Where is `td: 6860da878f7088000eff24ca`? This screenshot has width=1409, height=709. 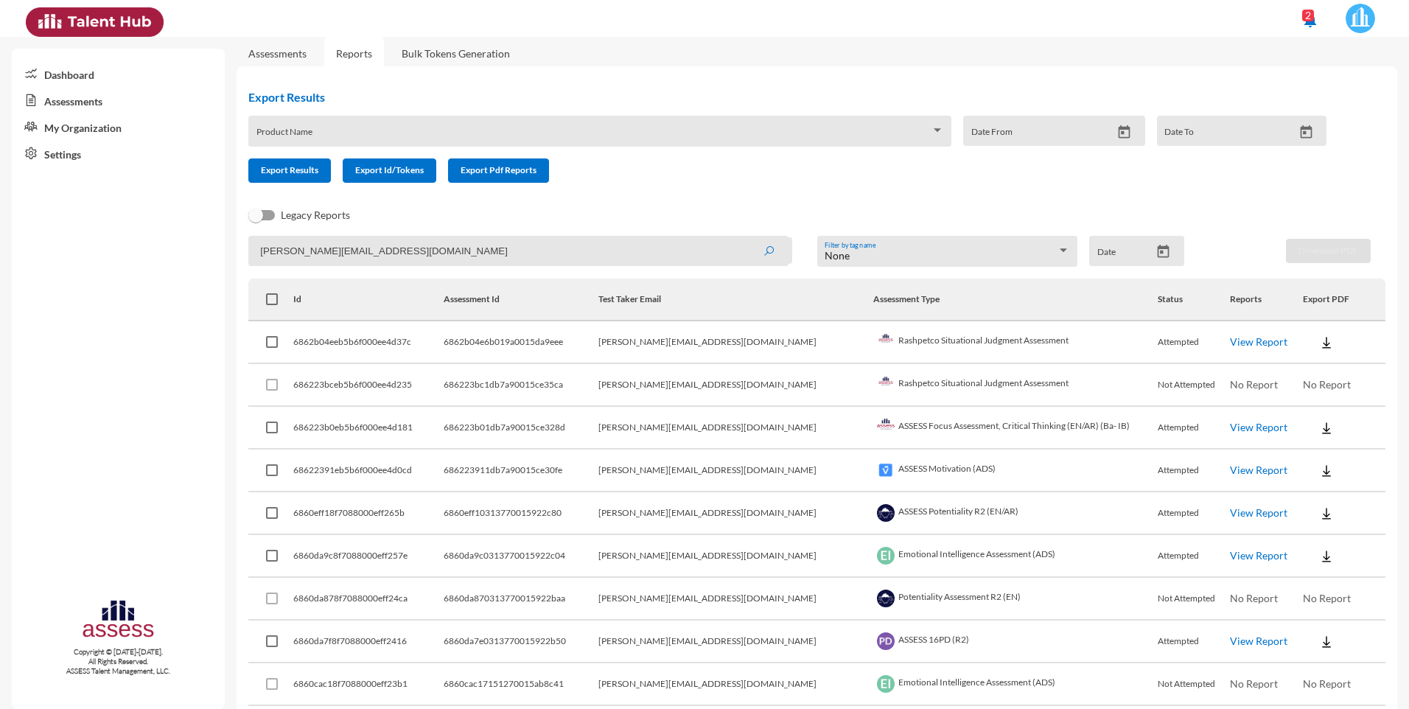 td: 6860da878f7088000eff24ca is located at coordinates (368, 599).